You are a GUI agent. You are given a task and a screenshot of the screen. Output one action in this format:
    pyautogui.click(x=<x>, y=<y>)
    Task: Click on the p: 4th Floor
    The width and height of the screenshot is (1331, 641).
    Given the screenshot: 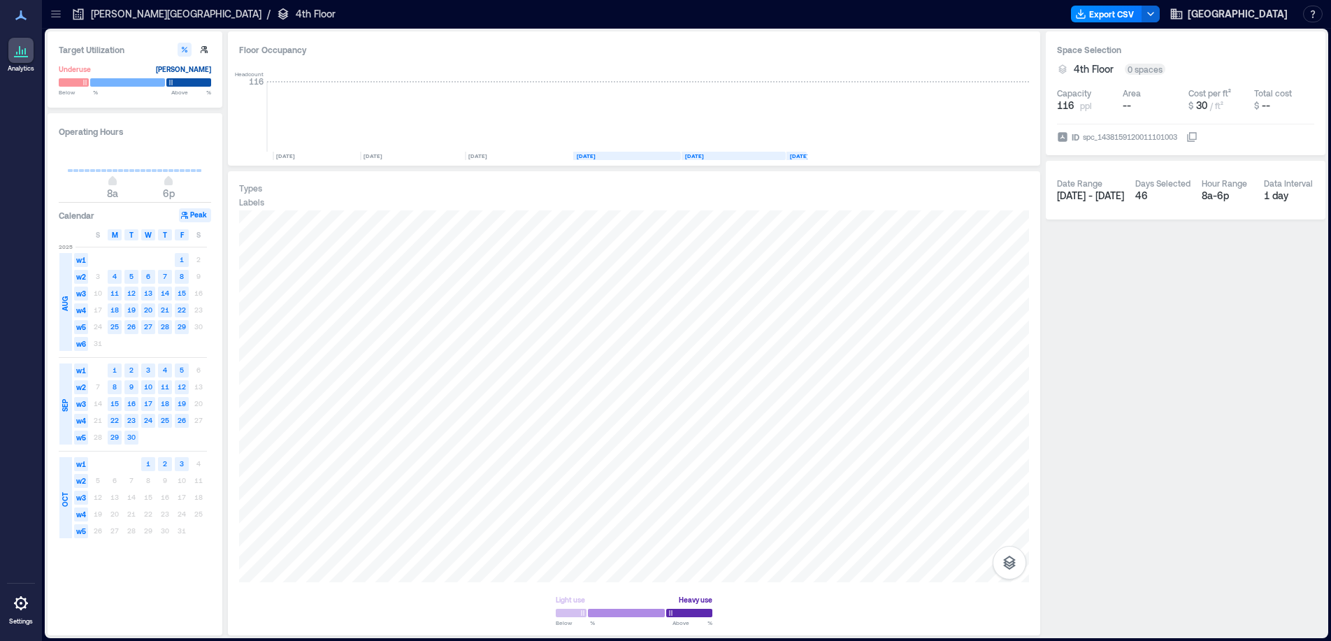 What is the action you would take?
    pyautogui.click(x=315, y=14)
    